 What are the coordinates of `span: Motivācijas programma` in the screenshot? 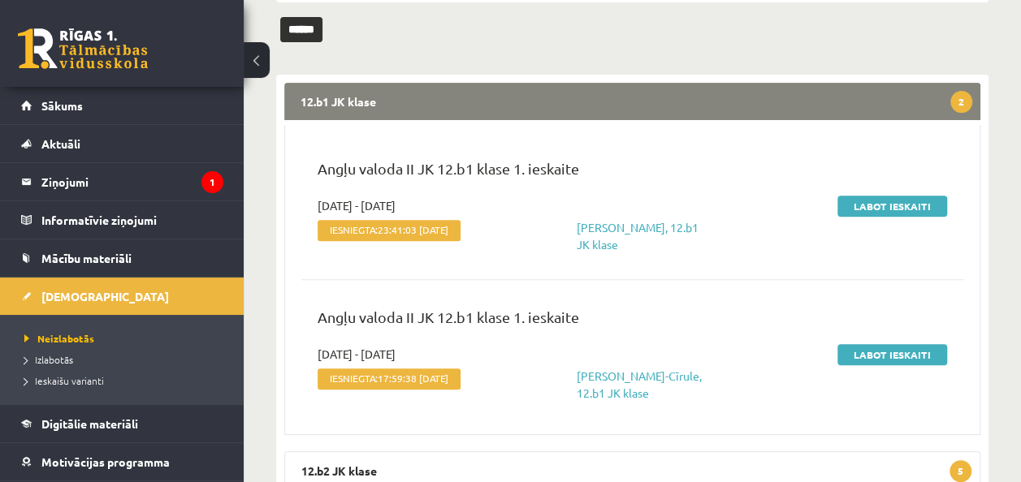 It's located at (106, 462).